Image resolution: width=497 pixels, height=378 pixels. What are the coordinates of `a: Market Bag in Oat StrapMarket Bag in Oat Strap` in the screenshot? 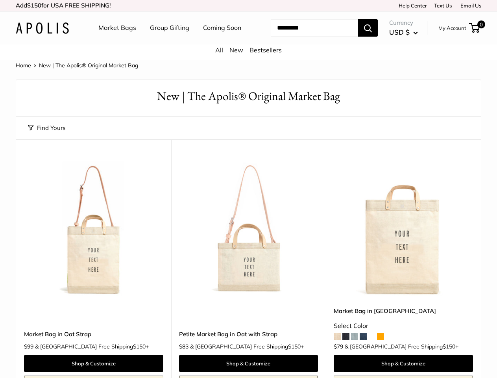 It's located at (94, 229).